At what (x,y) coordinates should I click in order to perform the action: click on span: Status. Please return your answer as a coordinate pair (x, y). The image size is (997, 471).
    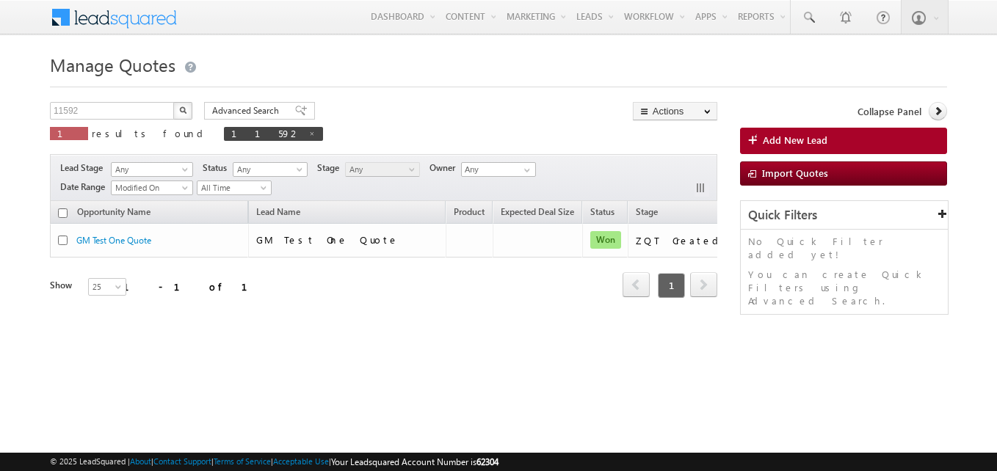
    Looking at the image, I should click on (217, 168).